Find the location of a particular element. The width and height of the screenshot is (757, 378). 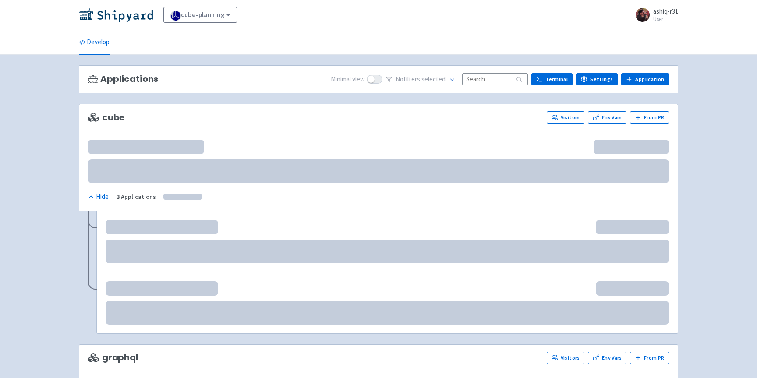

h3: Applications is located at coordinates (123, 79).